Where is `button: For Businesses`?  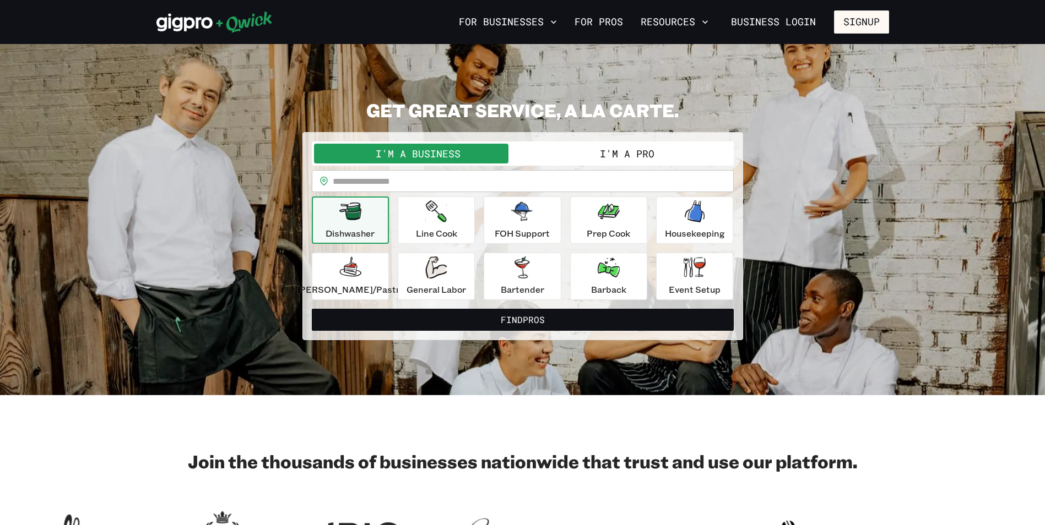 button: For Businesses is located at coordinates (508, 22).